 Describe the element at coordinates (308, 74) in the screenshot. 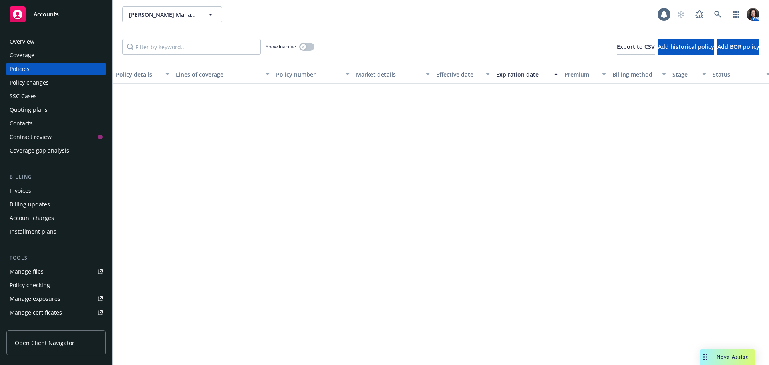

I see `div: Policy number` at that location.